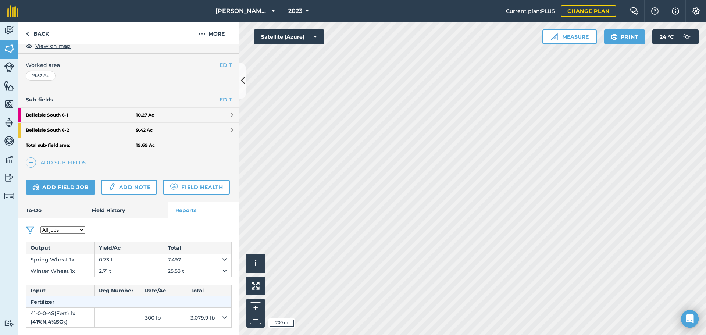  What do you see at coordinates (57, 162) in the screenshot?
I see `a: Add sub-fields` at bounding box center [57, 162].